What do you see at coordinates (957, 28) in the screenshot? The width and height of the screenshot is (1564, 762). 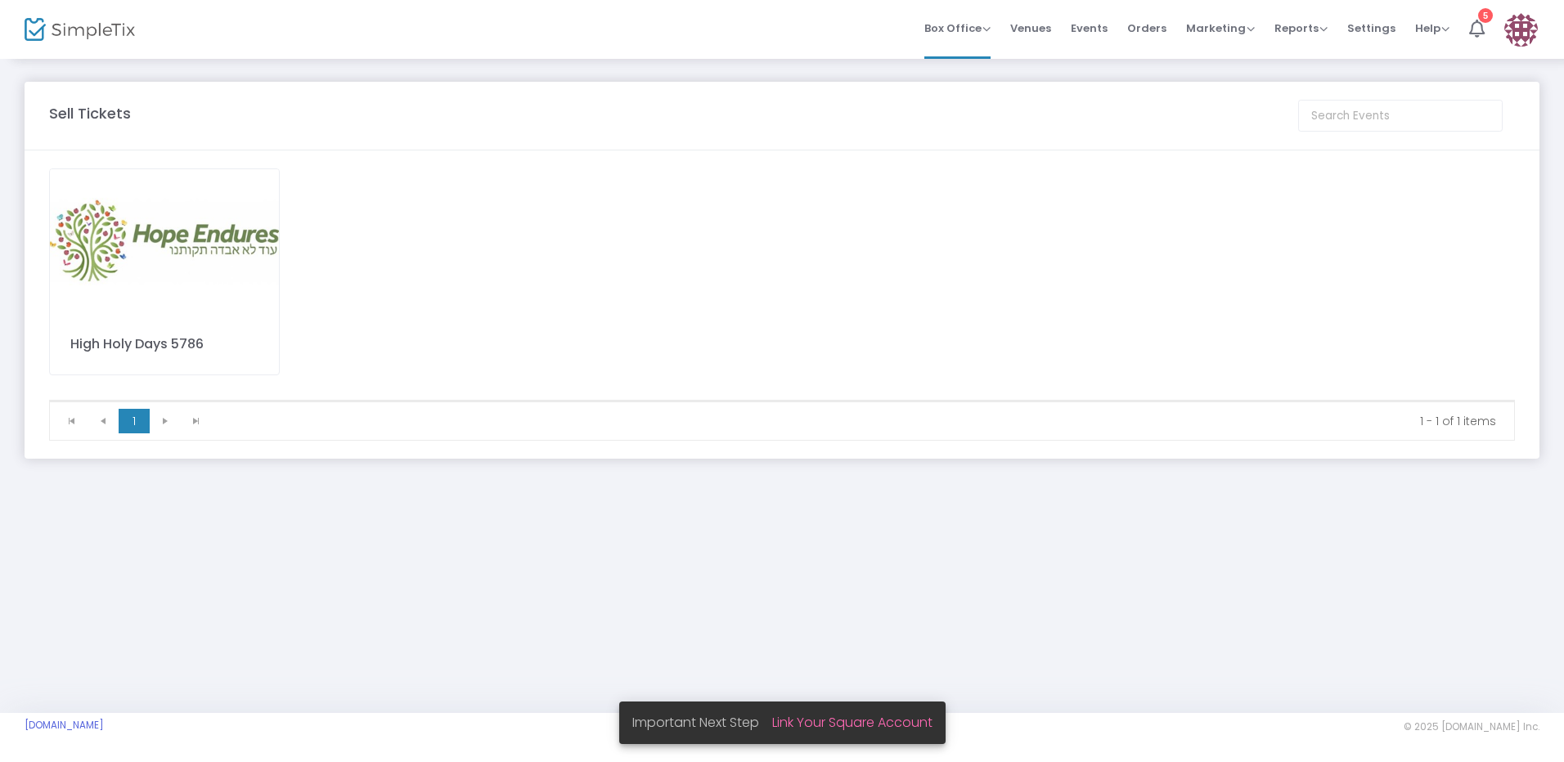 I see `span: Box Office` at bounding box center [957, 28].